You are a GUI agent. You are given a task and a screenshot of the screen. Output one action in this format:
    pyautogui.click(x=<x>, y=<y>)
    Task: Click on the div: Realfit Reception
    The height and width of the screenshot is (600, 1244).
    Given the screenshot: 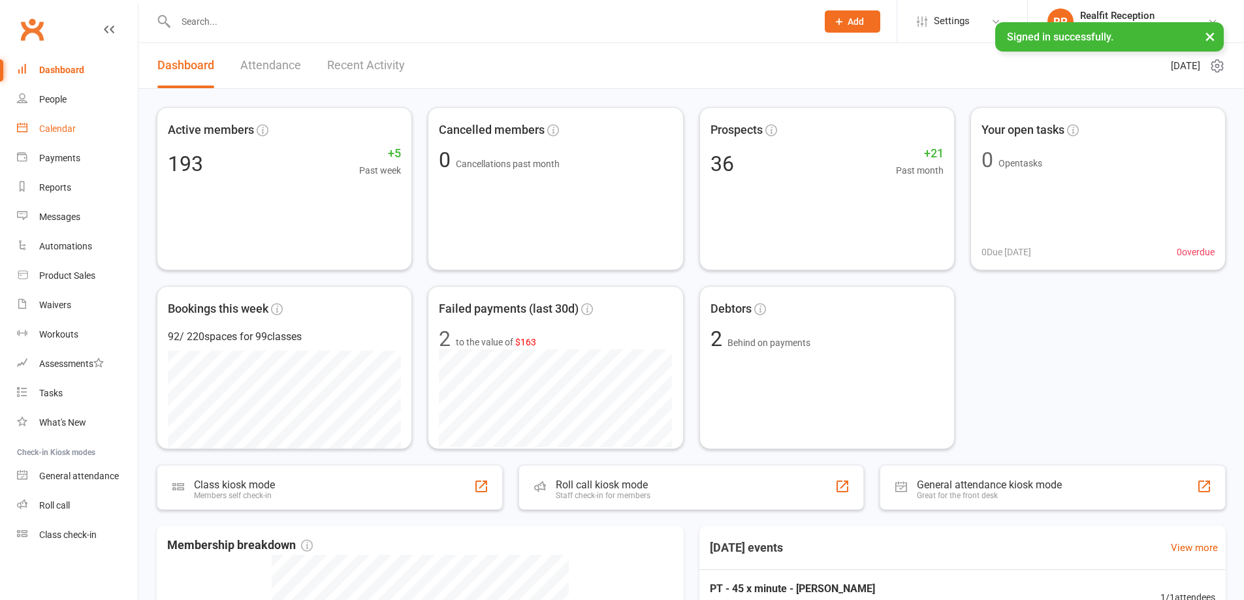 What is the action you would take?
    pyautogui.click(x=1143, y=16)
    